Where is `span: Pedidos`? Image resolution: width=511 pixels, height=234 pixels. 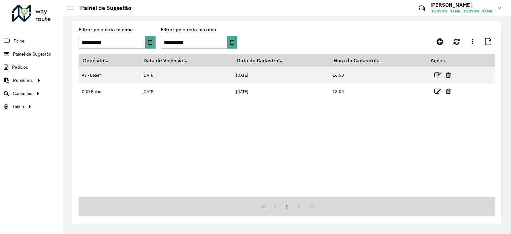
span: Pedidos is located at coordinates (20, 67).